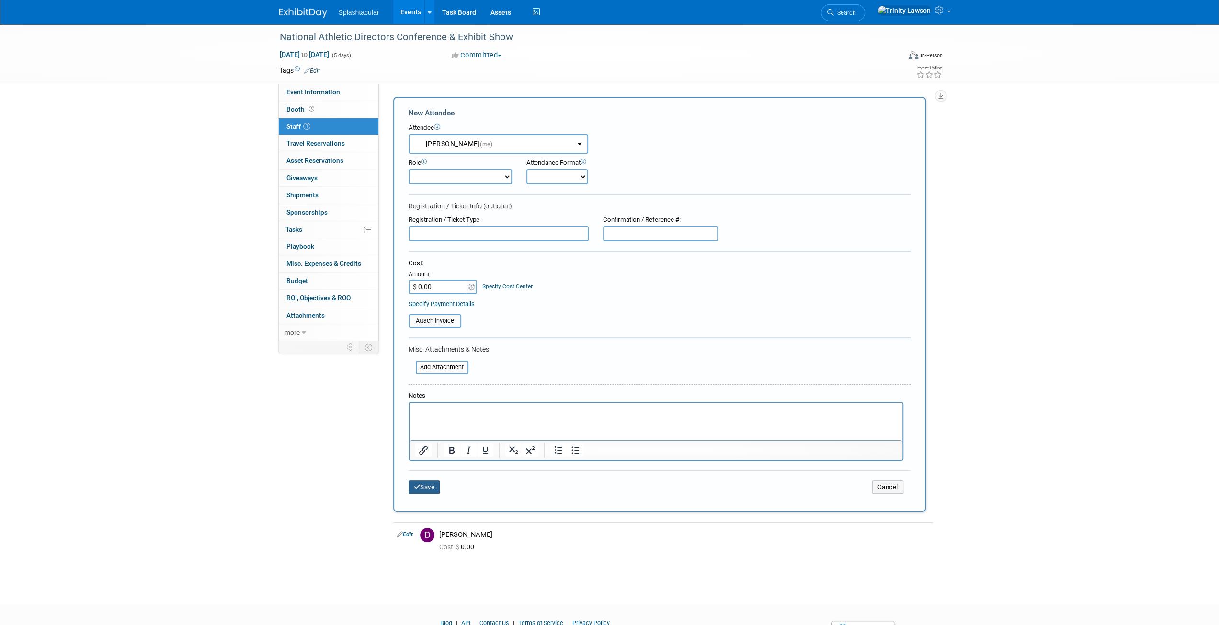 The width and height of the screenshot is (1219, 625). I want to click on span: Staff, so click(298, 126).